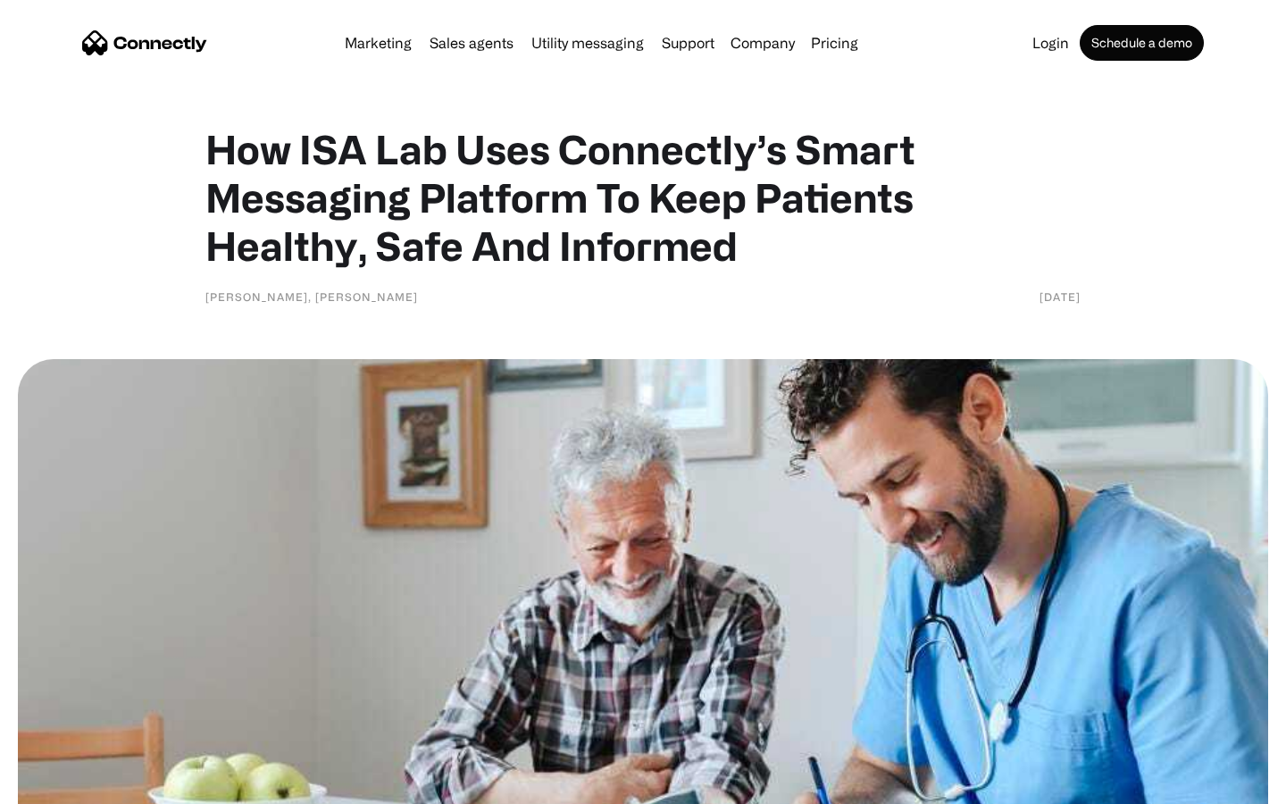 The image size is (1286, 804). What do you see at coordinates (763, 43) in the screenshot?
I see `div: Company` at bounding box center [763, 43].